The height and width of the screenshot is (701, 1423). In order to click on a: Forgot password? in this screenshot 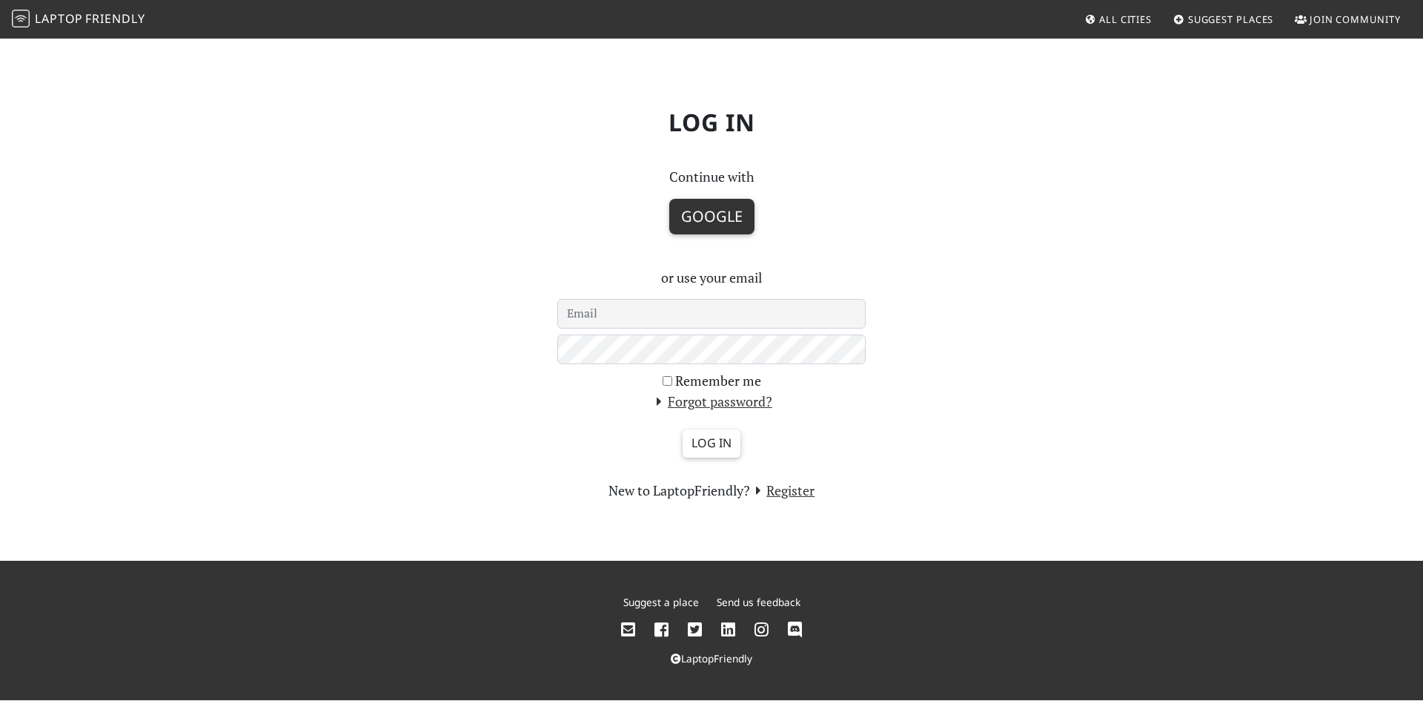, I will do `click(712, 401)`.